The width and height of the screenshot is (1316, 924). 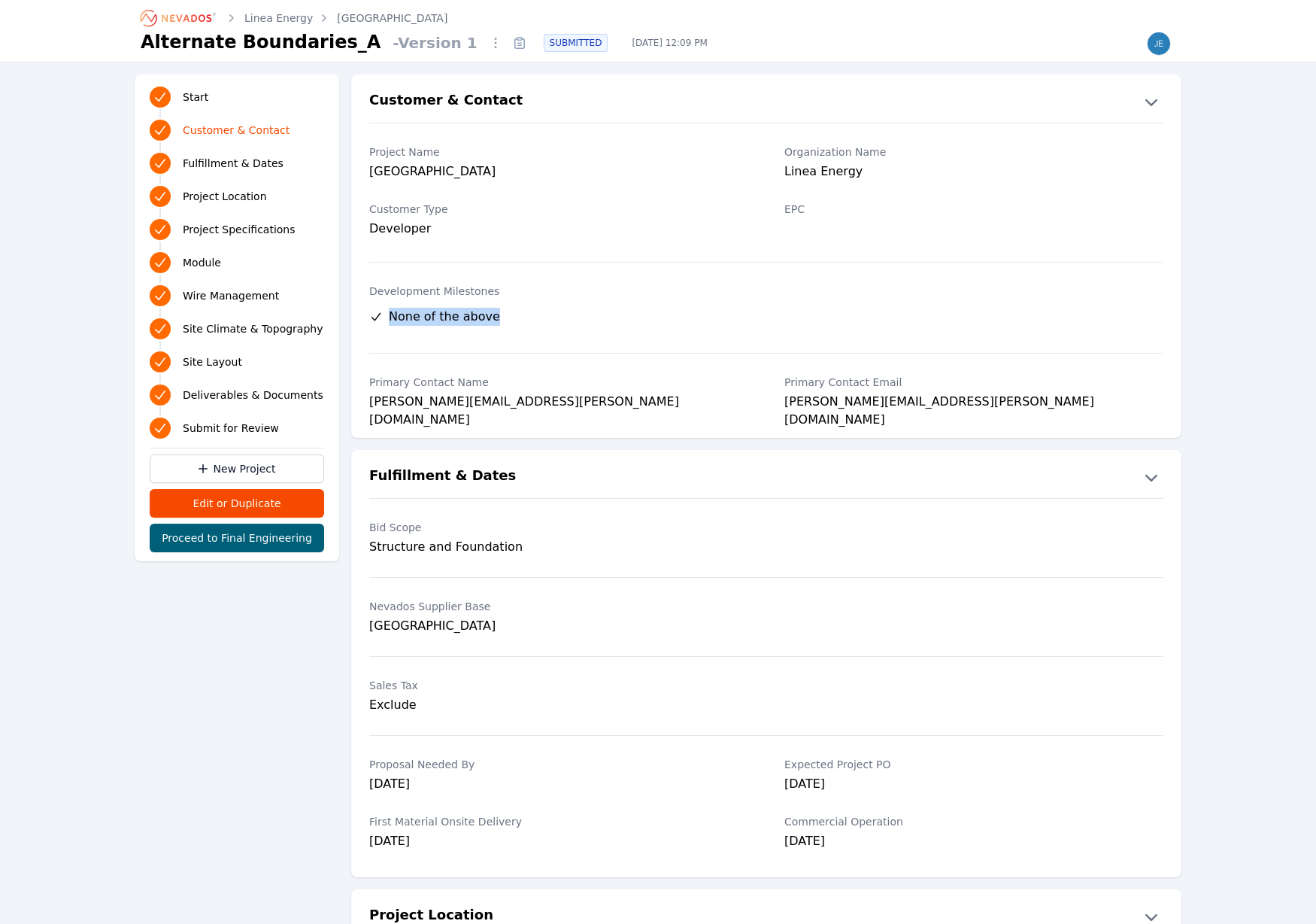 What do you see at coordinates (766, 477) in the screenshot?
I see `button: Fulfillment & Dates` at bounding box center [766, 477].